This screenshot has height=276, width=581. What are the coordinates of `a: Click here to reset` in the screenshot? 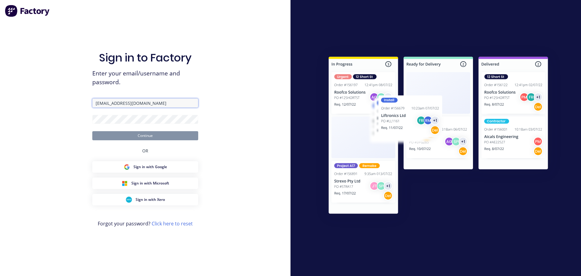 It's located at (172, 223).